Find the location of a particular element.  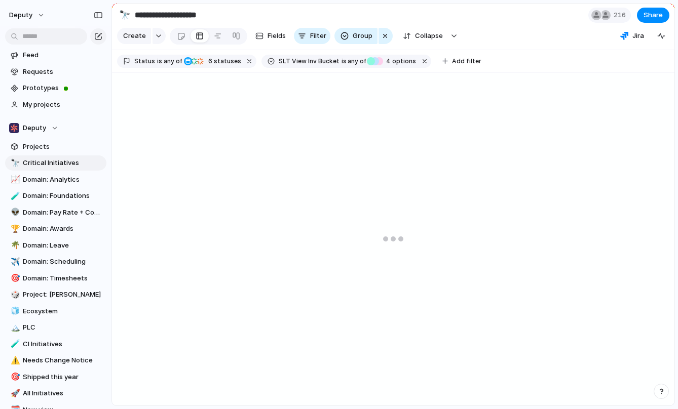

div: 🧪Domain: Foundations is located at coordinates (56, 196).